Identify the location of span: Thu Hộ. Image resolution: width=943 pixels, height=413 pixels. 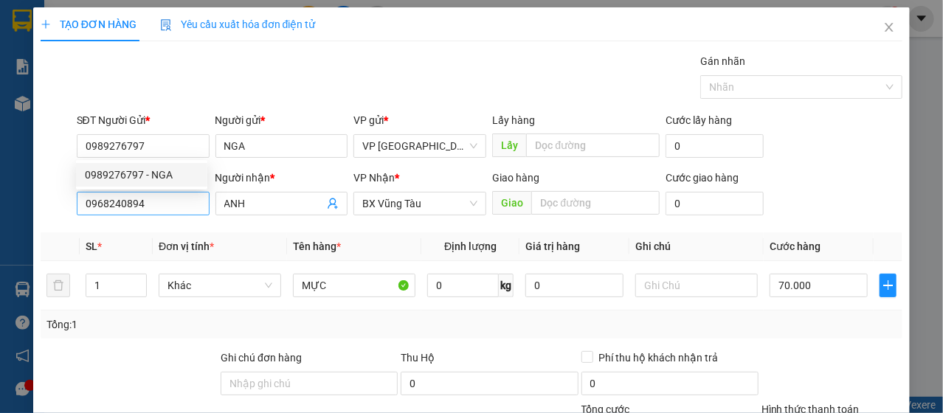
(418, 358).